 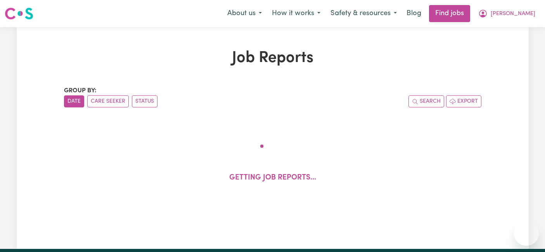 What do you see at coordinates (145, 101) in the screenshot?
I see `button: sort invoices by paid status` at bounding box center [145, 101].